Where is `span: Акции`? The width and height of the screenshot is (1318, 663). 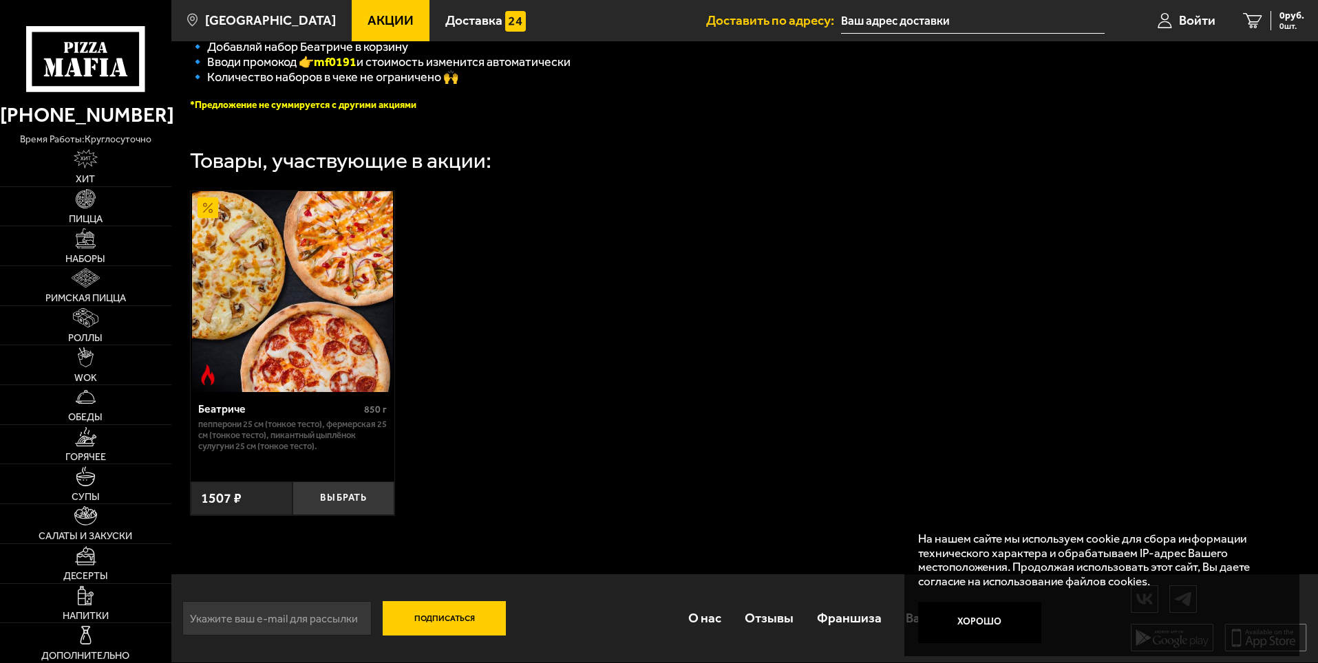 span: Акции is located at coordinates (390, 20).